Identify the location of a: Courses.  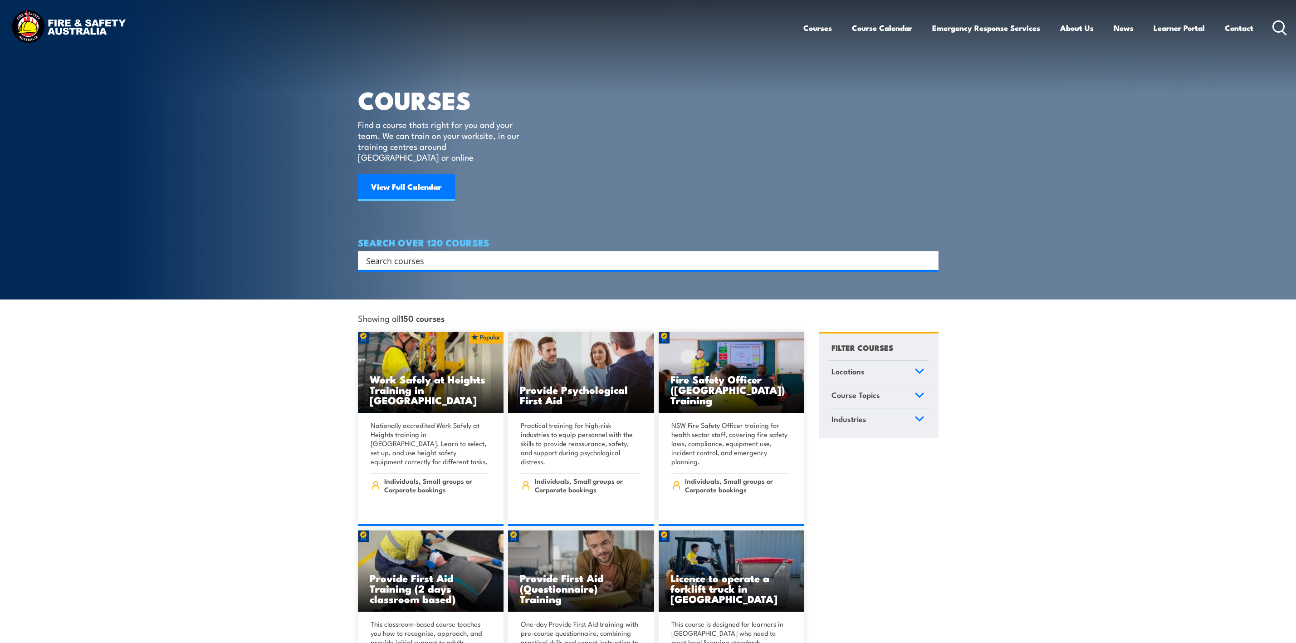
(817, 28).